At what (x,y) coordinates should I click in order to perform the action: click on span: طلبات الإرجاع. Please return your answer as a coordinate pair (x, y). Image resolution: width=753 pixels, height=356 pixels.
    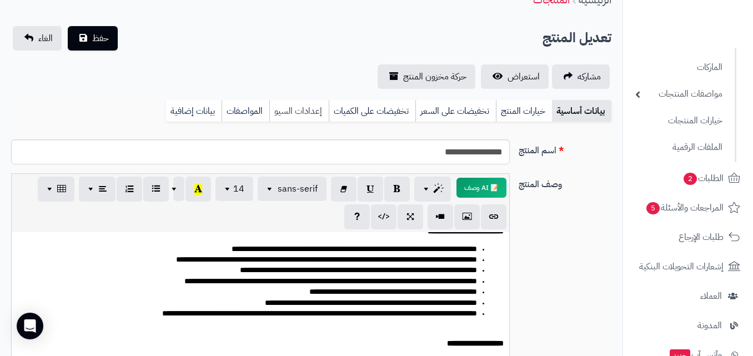
    Looking at the image, I should click on (701, 237).